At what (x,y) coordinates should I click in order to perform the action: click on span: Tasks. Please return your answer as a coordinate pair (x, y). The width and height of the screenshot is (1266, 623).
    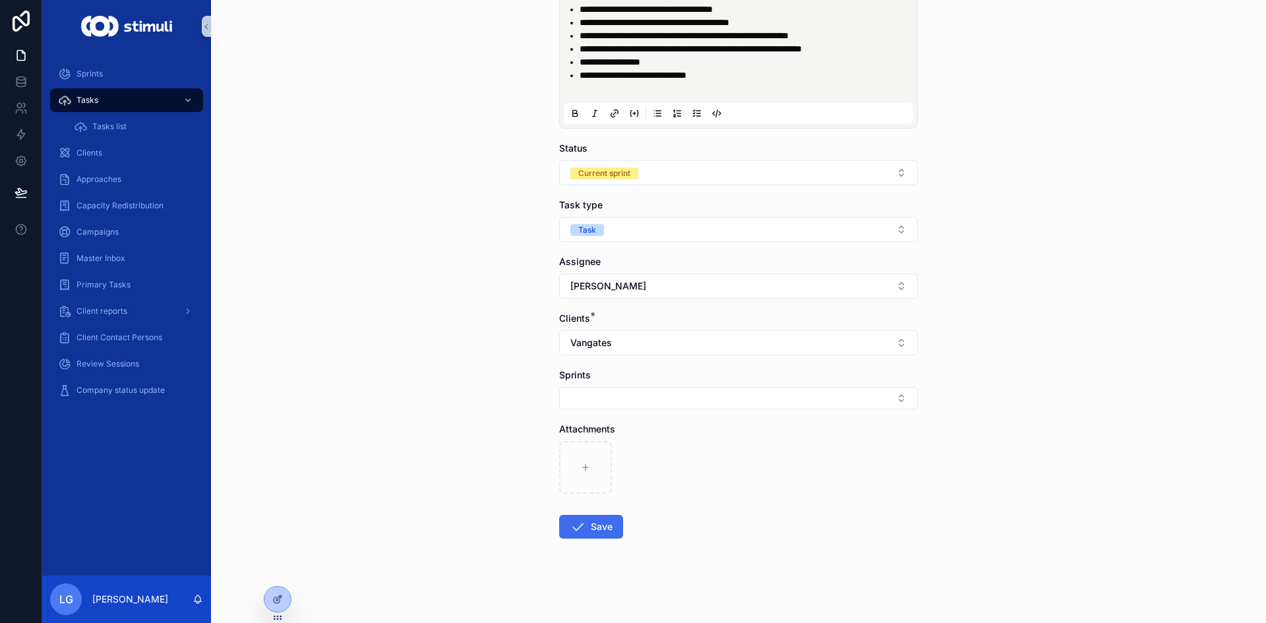
    Looking at the image, I should click on (87, 100).